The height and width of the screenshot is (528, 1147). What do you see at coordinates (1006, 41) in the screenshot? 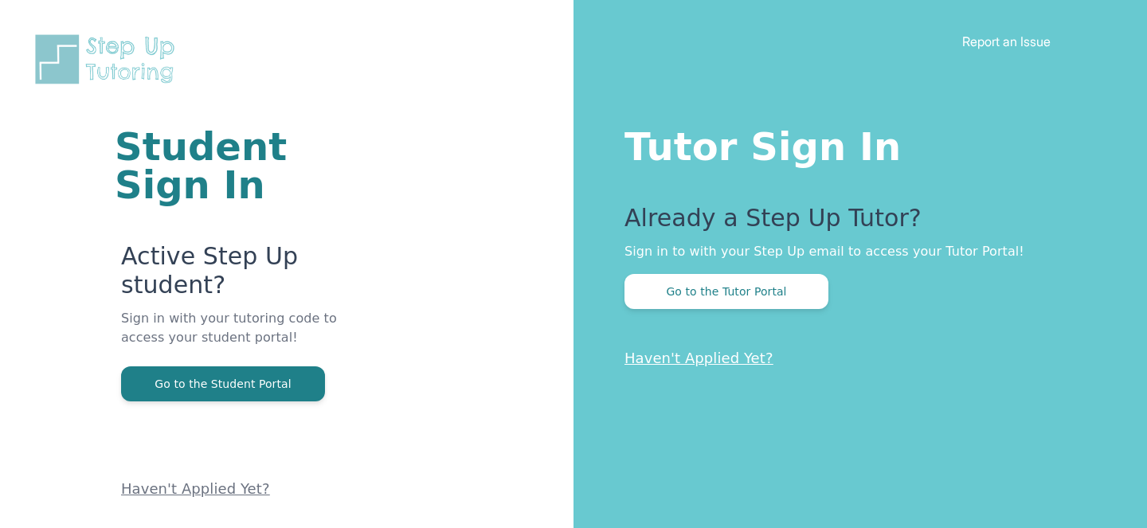
I see `a: Report an Issue` at bounding box center [1006, 41].